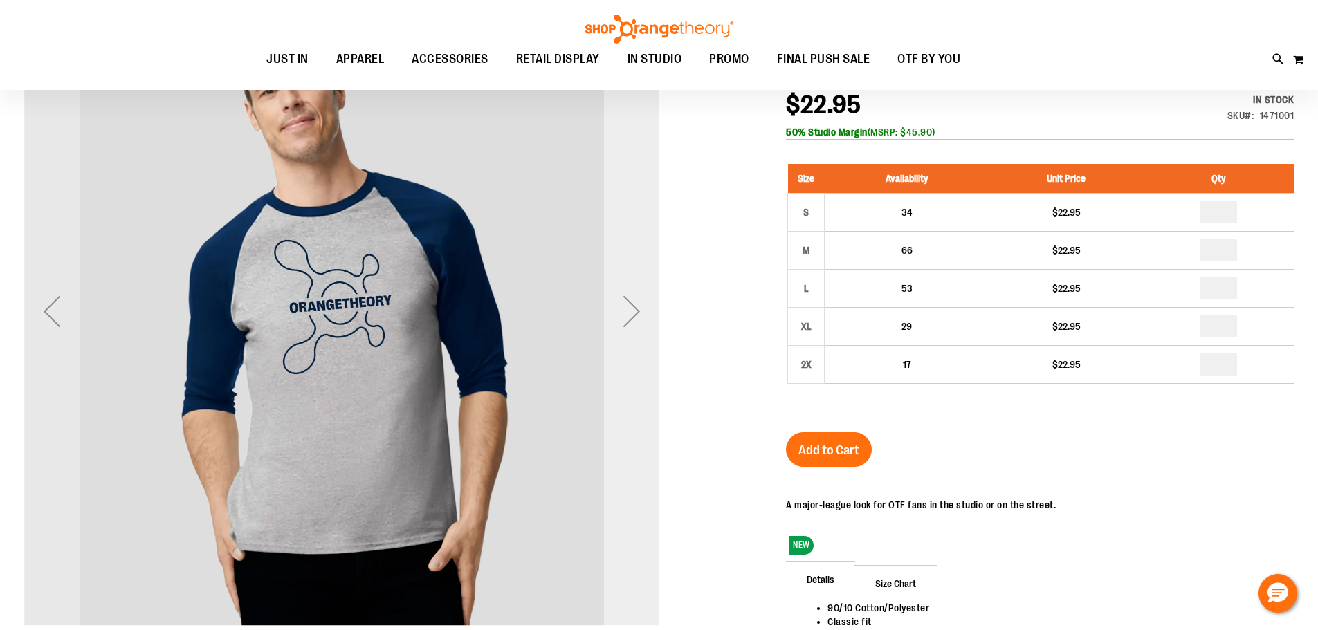 The width and height of the screenshot is (1318, 630). What do you see at coordinates (287, 59) in the screenshot?
I see `a: JUST IN` at bounding box center [287, 59].